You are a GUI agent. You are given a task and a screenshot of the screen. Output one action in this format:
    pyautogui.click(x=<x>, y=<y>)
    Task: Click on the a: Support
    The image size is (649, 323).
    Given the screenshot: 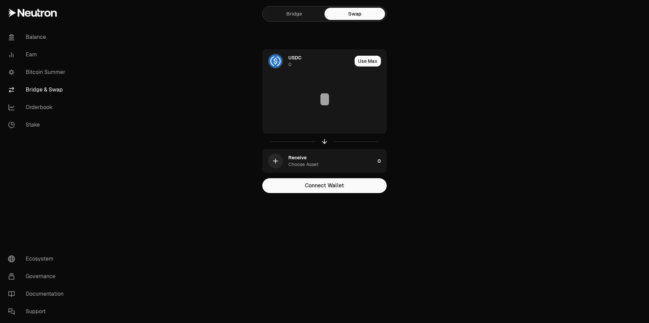 What is the action you would take?
    pyautogui.click(x=38, y=312)
    